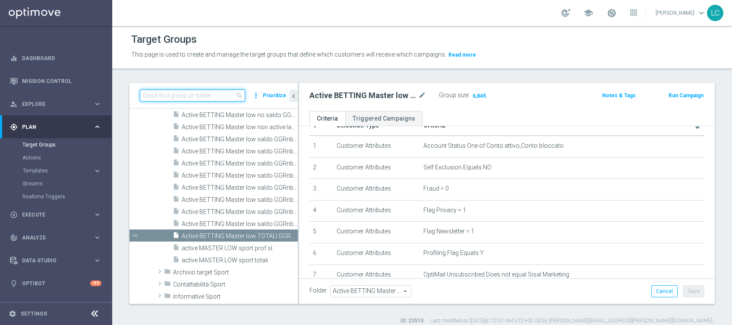  What do you see at coordinates (240, 212) in the screenshot?
I see `span: Active BETTING Master low saldo GGRnb&gt;0 OPTIMIZER` at bounding box center [240, 212].